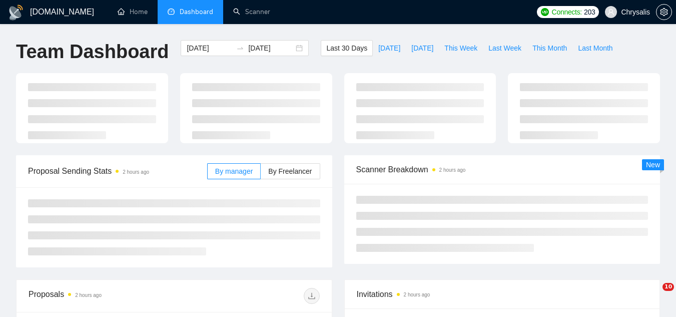  I want to click on button: setting, so click(664, 12).